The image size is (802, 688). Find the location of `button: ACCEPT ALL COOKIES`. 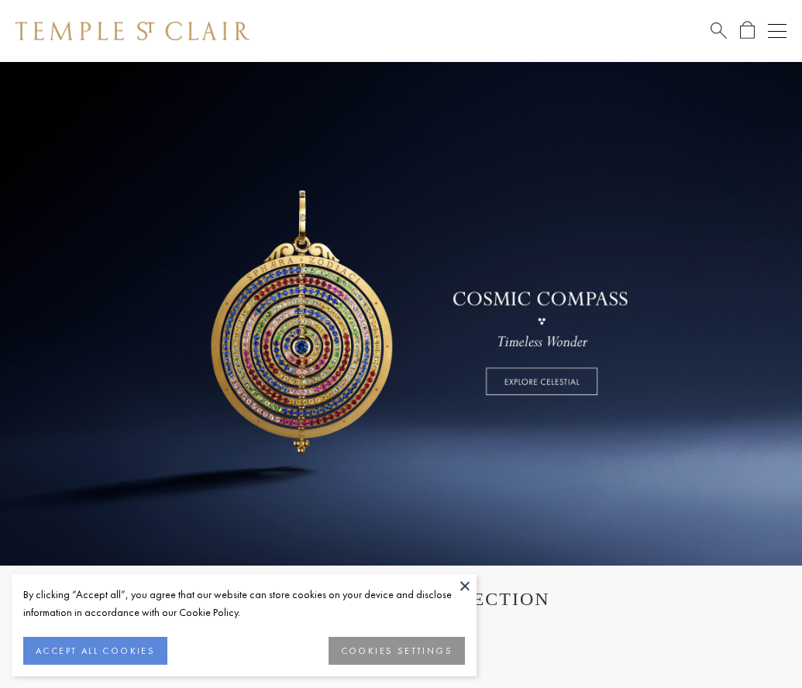

button: ACCEPT ALL COOKIES is located at coordinates (95, 651).